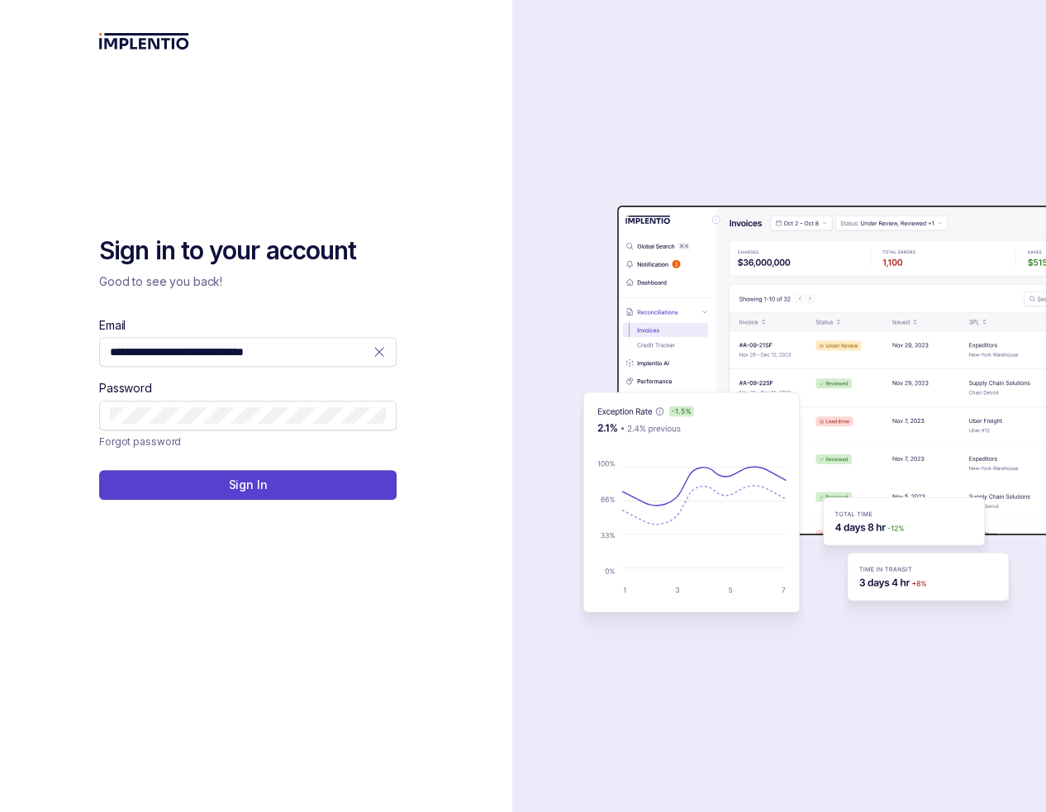 This screenshot has width=1046, height=812. Describe the element at coordinates (248, 485) in the screenshot. I see `button: Sign In` at that location.